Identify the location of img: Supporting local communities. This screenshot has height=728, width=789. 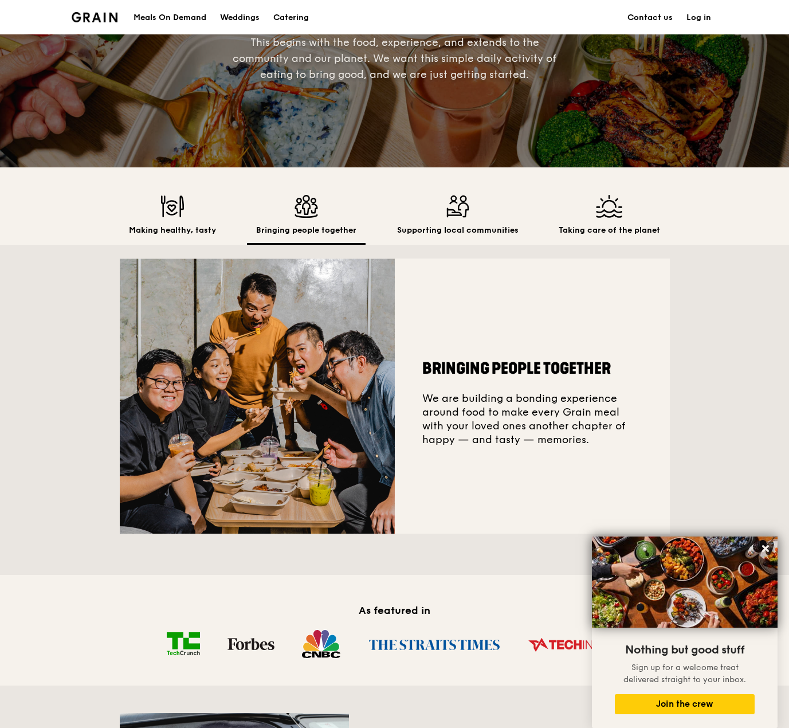
(458, 206).